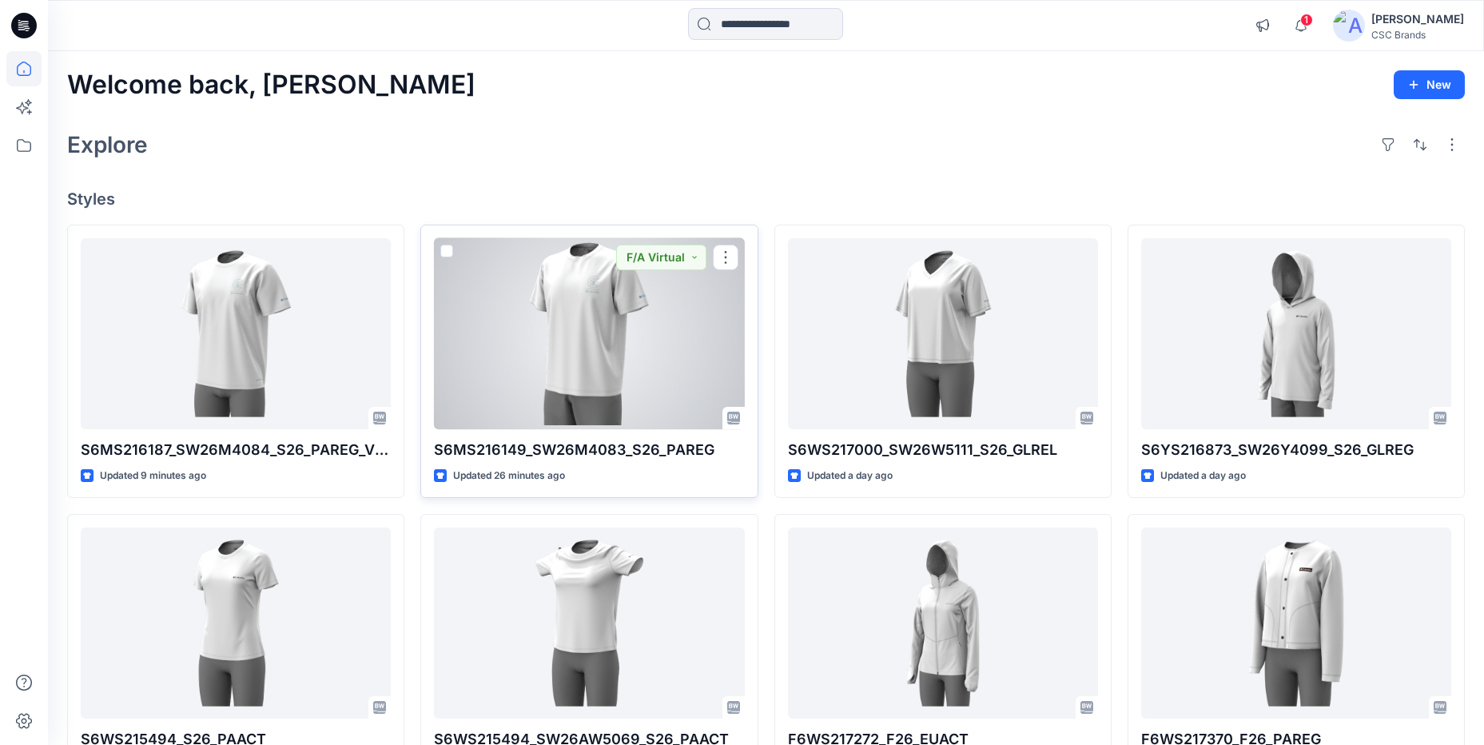 This screenshot has width=1484, height=745. I want to click on h2: Explore, so click(107, 145).